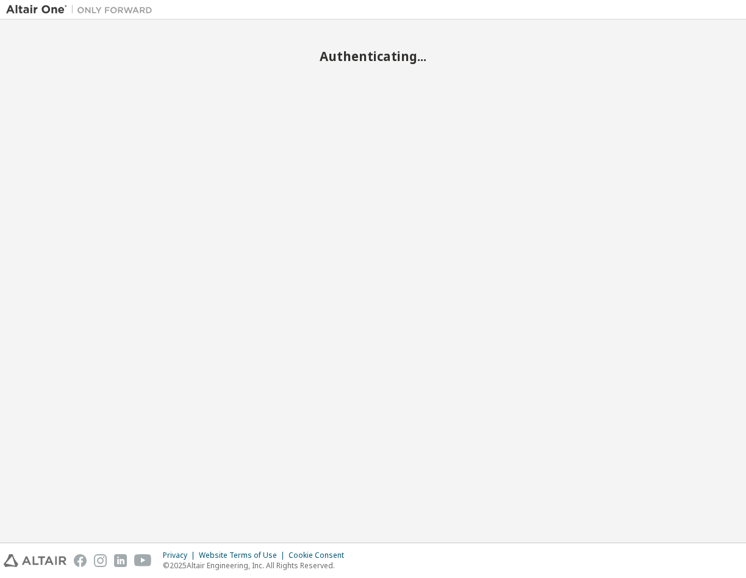 The height and width of the screenshot is (578, 746). Describe the element at coordinates (243, 555) in the screenshot. I see `div: Website Terms of Use` at that location.